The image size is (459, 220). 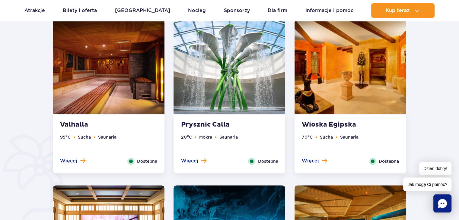 I want to click on li: 20 C, so click(x=186, y=137).